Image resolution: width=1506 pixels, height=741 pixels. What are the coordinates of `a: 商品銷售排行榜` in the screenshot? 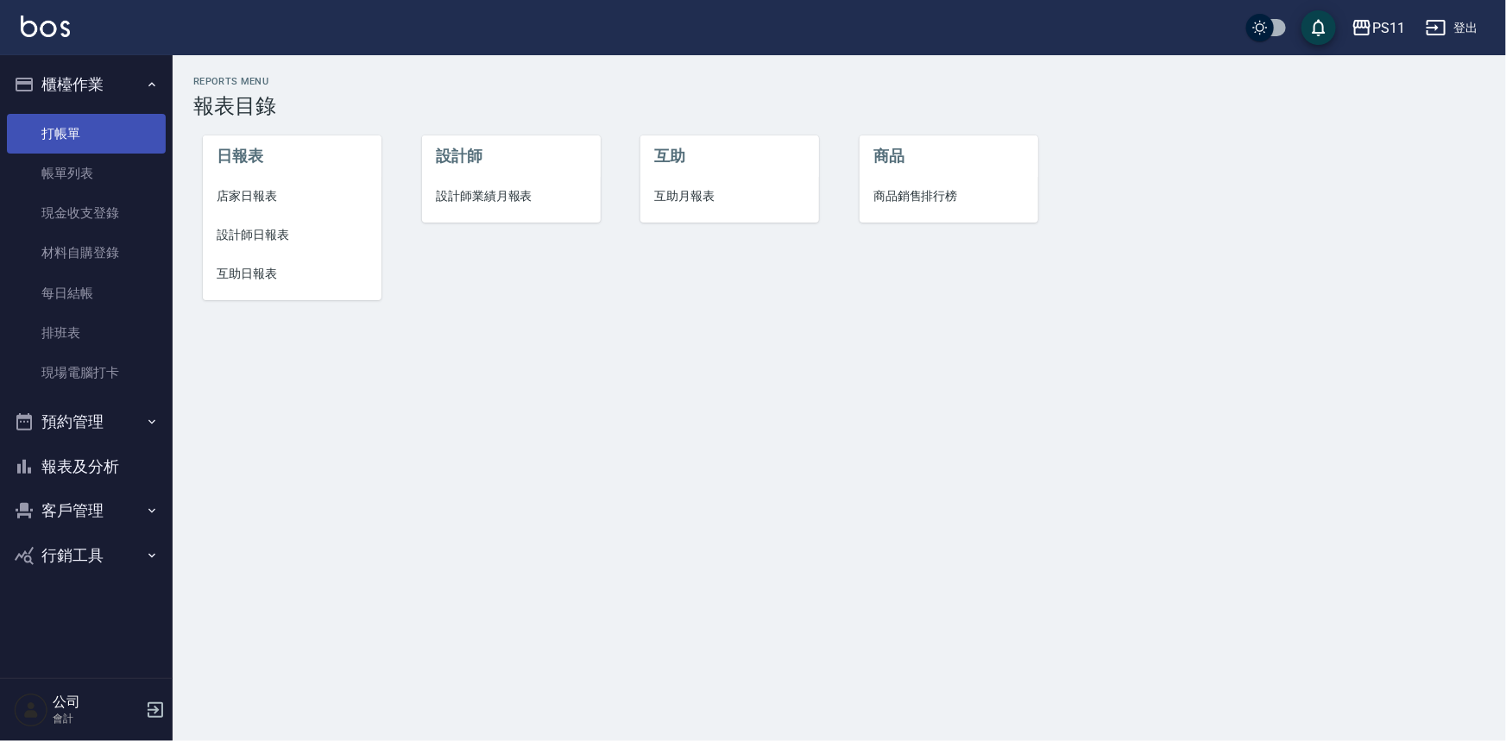 It's located at (948, 196).